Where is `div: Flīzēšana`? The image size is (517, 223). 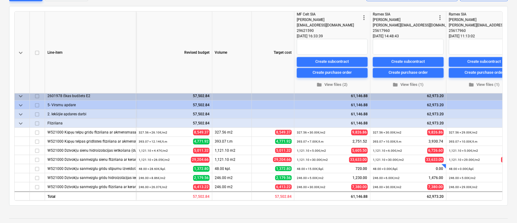
div: Flīzēšana is located at coordinates (90, 123).